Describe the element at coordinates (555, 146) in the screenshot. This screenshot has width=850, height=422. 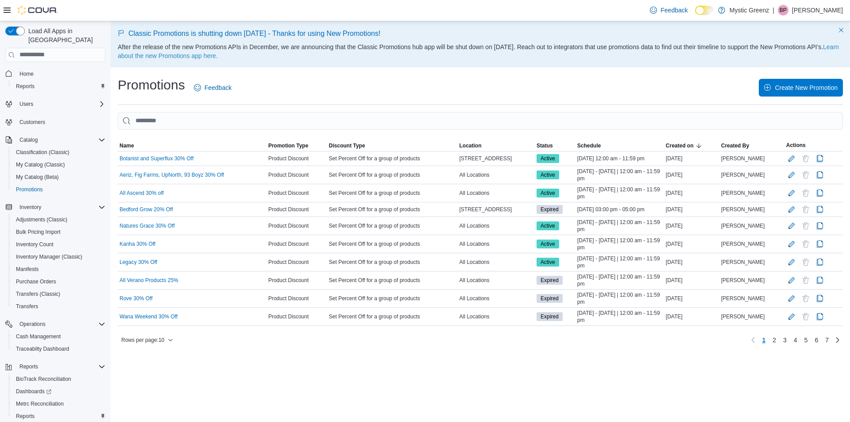
I see `button: Status` at that location.